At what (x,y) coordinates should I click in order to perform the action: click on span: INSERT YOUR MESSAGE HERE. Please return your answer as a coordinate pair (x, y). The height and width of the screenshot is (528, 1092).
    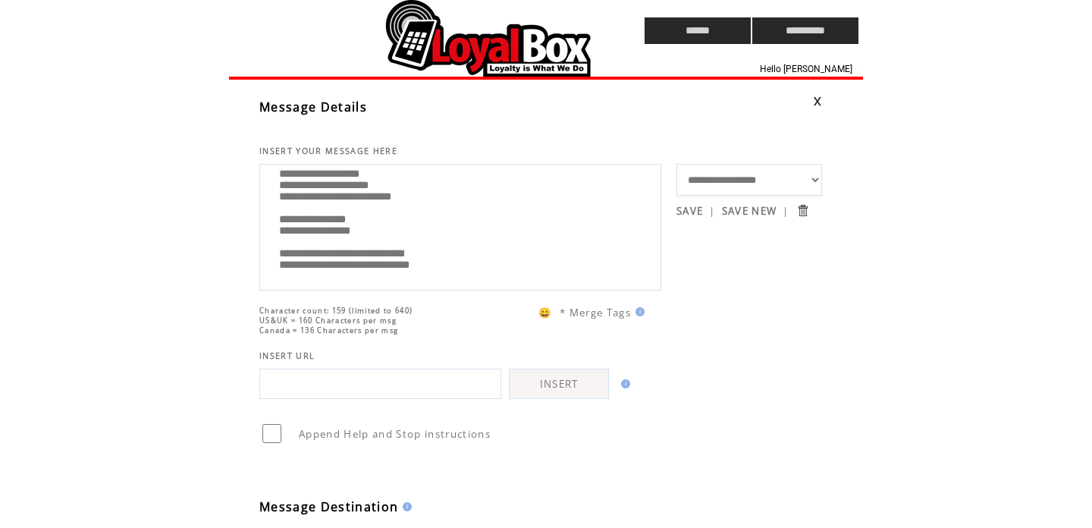
    Looking at the image, I should click on (328, 151).